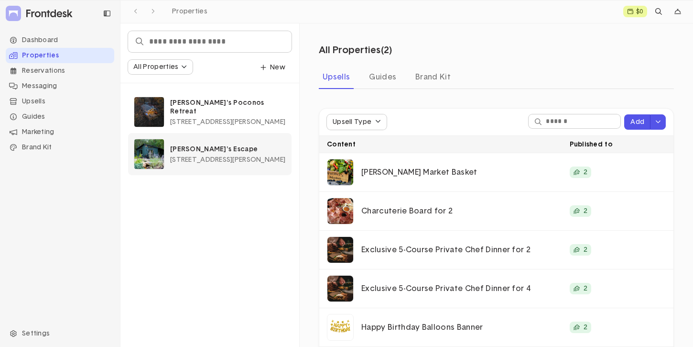 This screenshot has width=693, height=347. What do you see at coordinates (60, 333) in the screenshot?
I see `div: Settings` at bounding box center [60, 333].